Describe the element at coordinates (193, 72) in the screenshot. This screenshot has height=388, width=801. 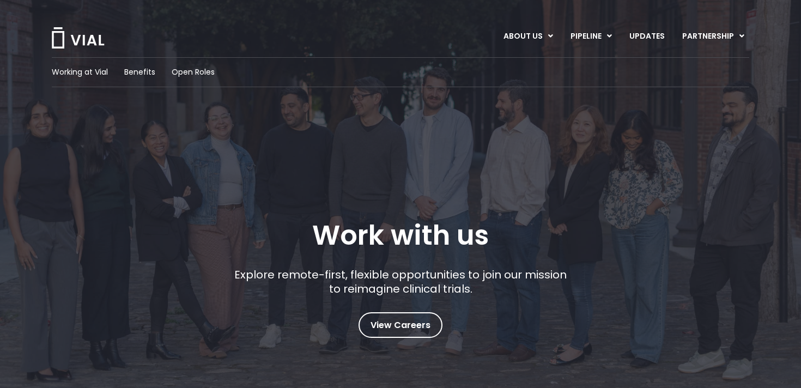
I see `span: Open Roles` at that location.